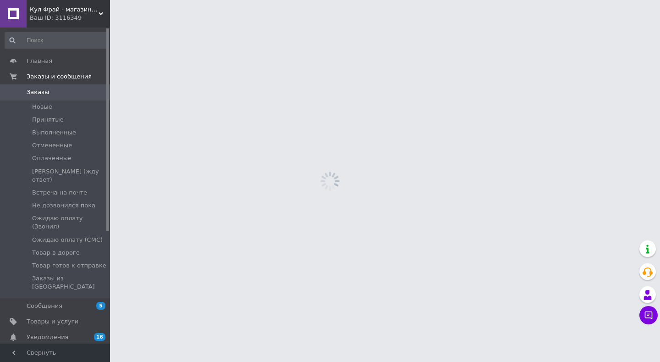  I want to click on span: Ожидаю оплату (СМС), so click(67, 240).